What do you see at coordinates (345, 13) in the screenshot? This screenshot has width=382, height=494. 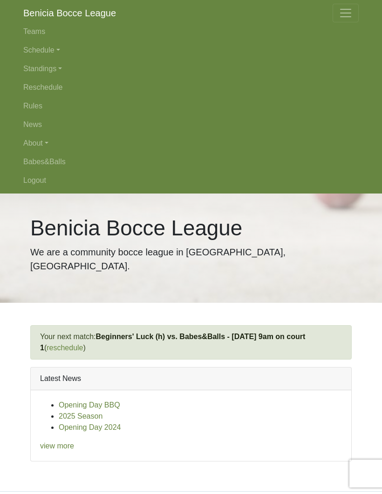 I see `button: Toggle navigation` at bounding box center [345, 13].